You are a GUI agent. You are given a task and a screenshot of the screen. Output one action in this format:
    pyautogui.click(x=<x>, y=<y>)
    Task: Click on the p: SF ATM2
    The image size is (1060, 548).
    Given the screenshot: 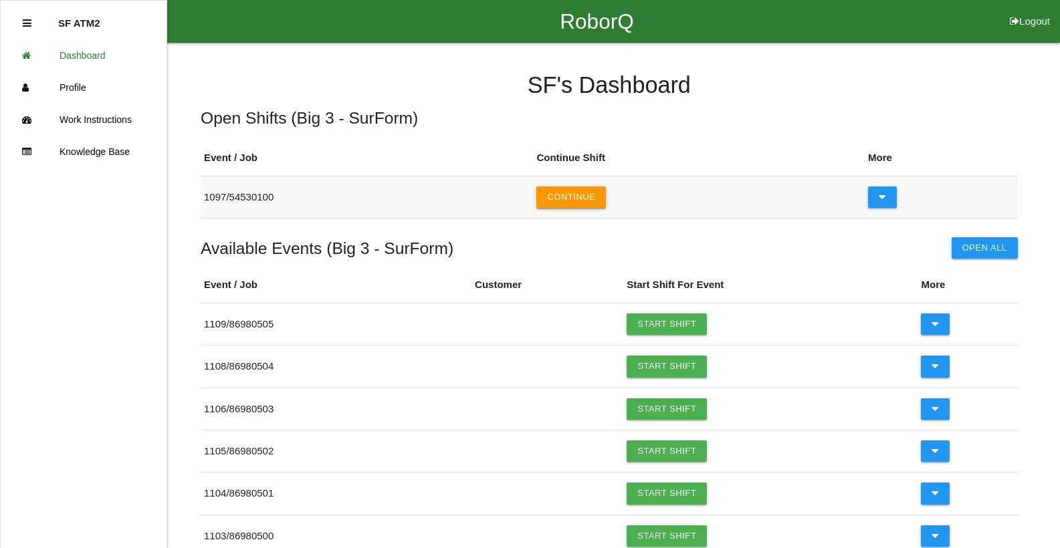 What is the action you would take?
    pyautogui.click(x=79, y=18)
    